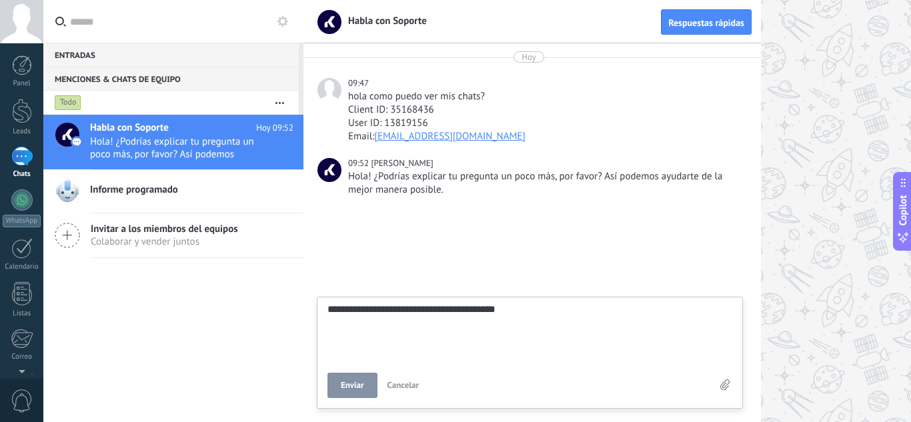  What do you see at coordinates (164, 229) in the screenshot?
I see `span: Invitar a los miembros del equipos` at bounding box center [164, 229].